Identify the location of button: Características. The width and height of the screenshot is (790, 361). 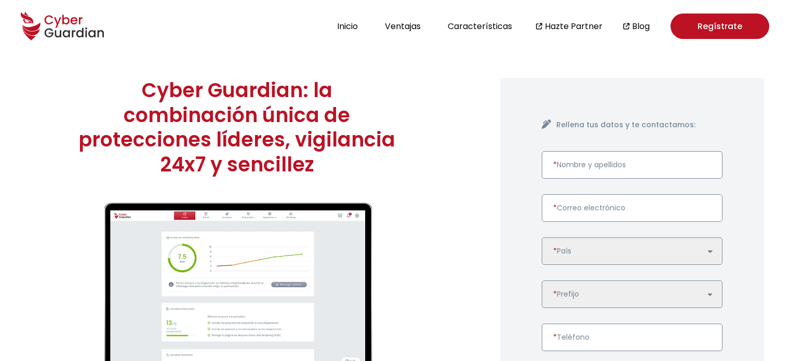
(480, 26).